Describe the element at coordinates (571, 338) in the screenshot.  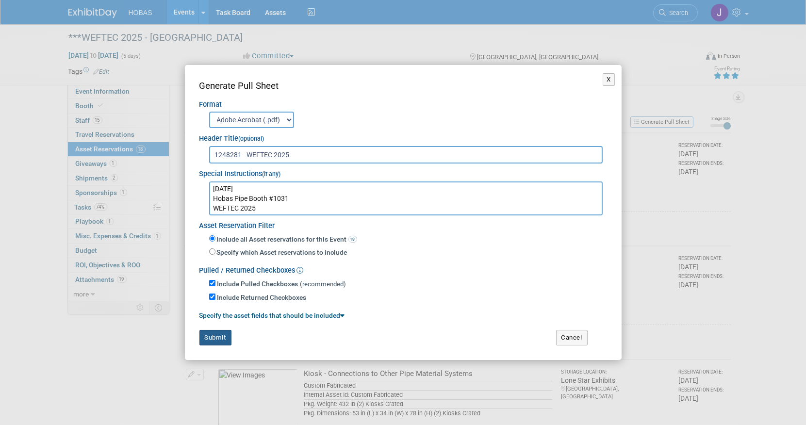
I see `button: Cancel` at that location.